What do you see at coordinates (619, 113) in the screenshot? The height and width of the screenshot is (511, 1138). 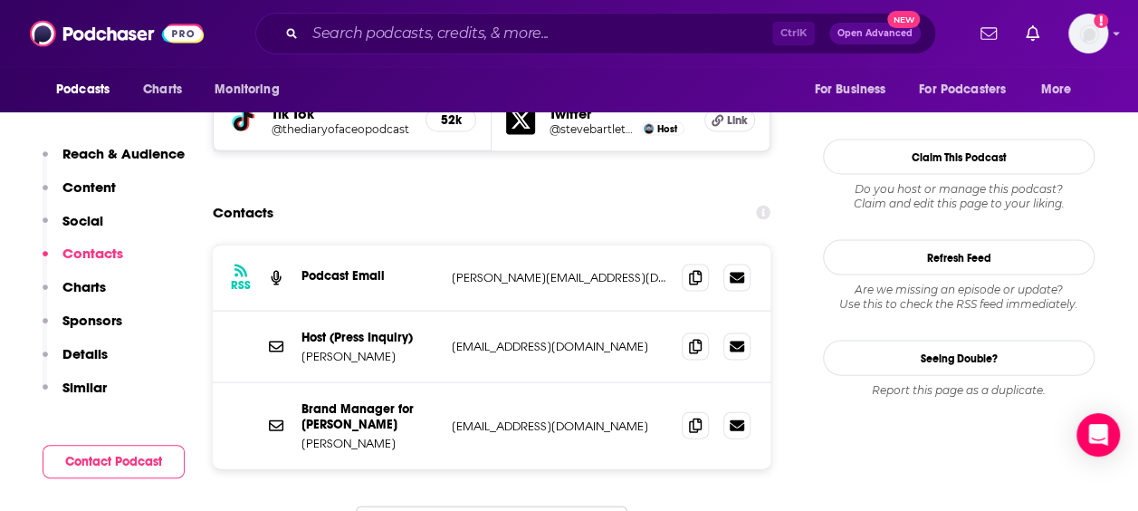 I see `h5: Twitter` at bounding box center [619, 113].